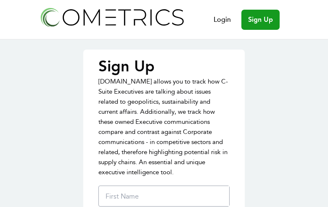 This screenshot has width=328, height=207. Describe the element at coordinates (164, 66) in the screenshot. I see `p: Sign Up` at that location.